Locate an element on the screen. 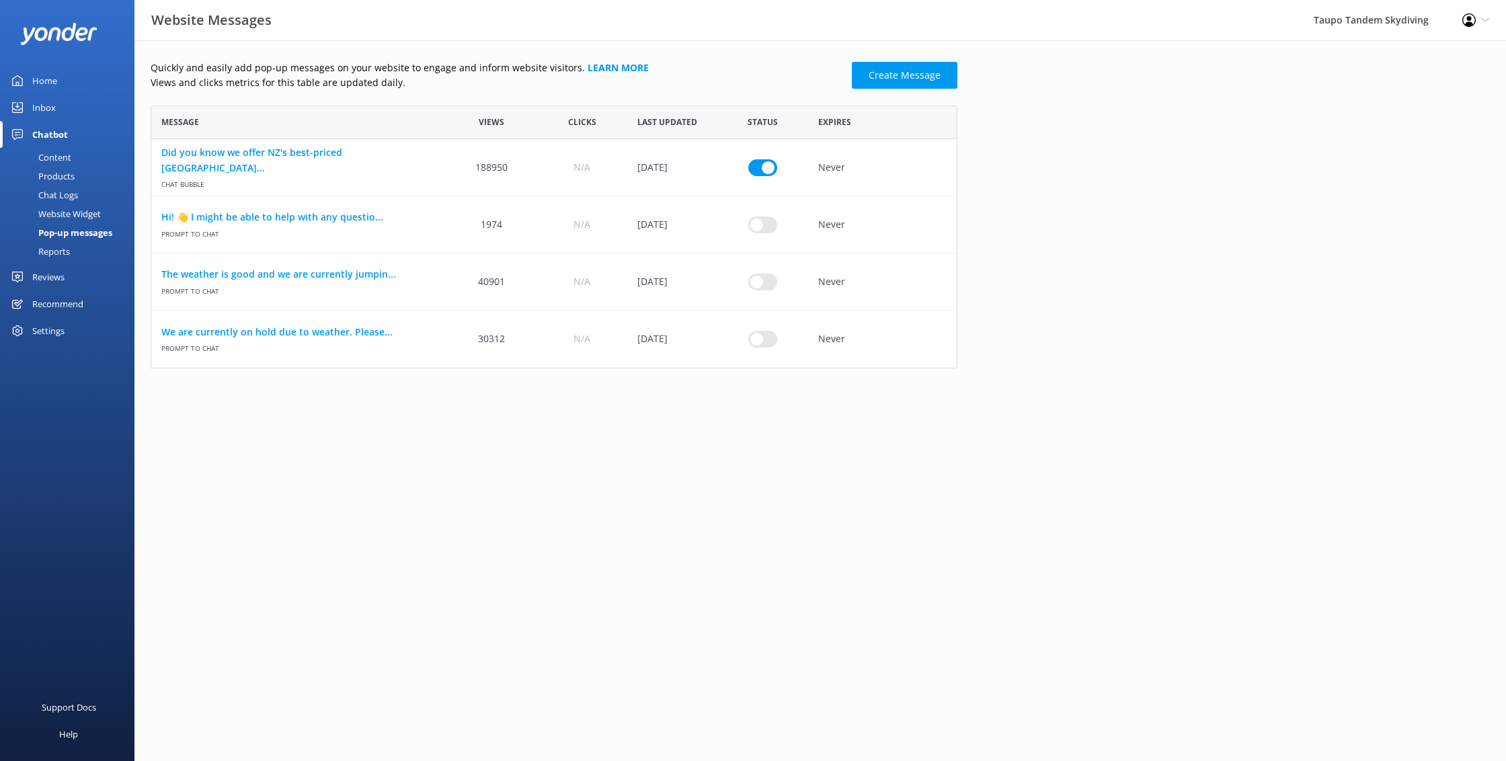 The height and width of the screenshot is (761, 1506). div: 07 May 2025 is located at coordinates (672, 225).